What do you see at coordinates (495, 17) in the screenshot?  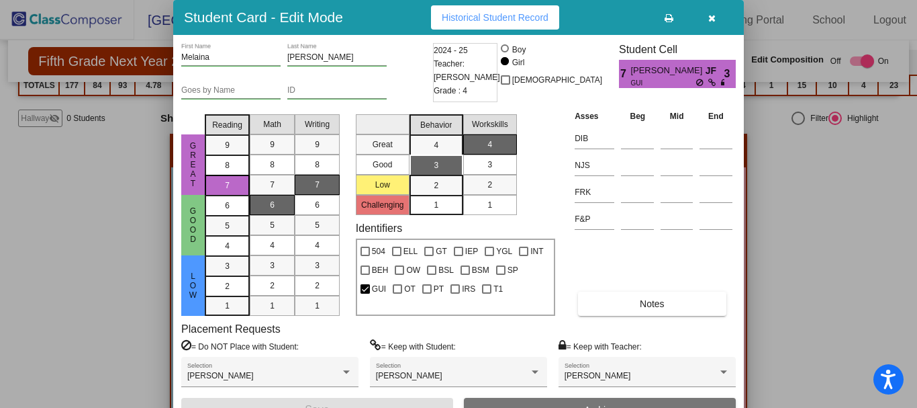 I see `button: Historical Student Record` at bounding box center [495, 17].